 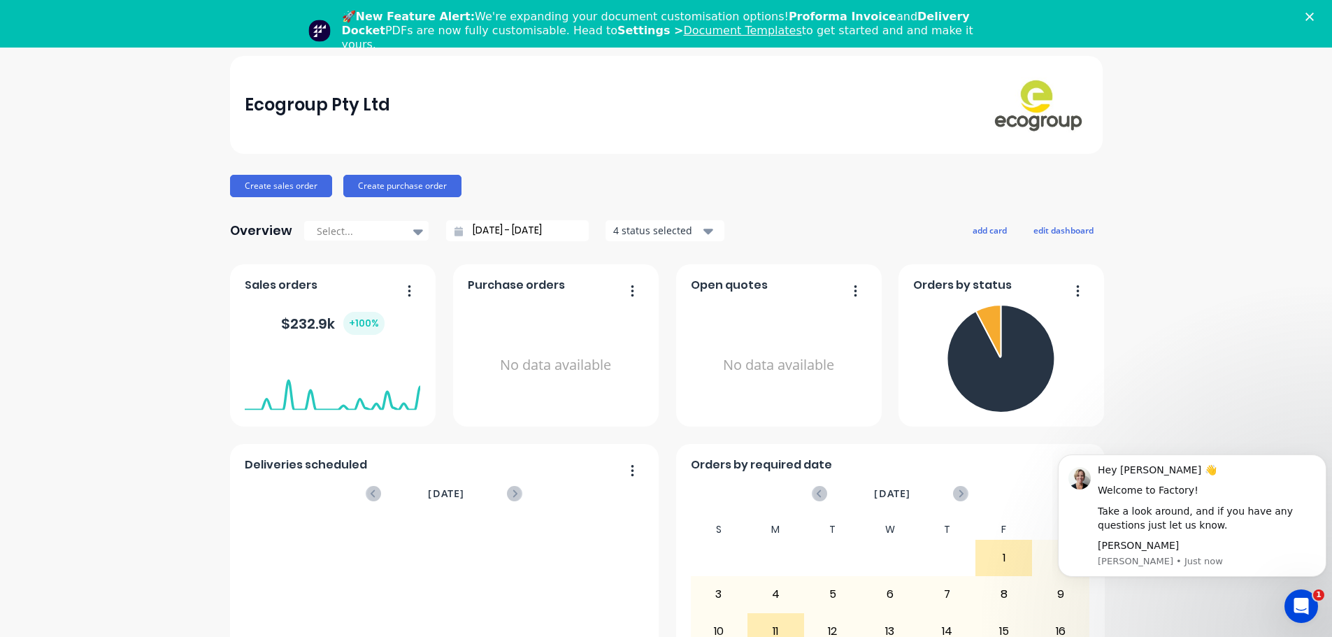 What do you see at coordinates (1061, 594) in the screenshot?
I see `div: 9` at bounding box center [1061, 594].